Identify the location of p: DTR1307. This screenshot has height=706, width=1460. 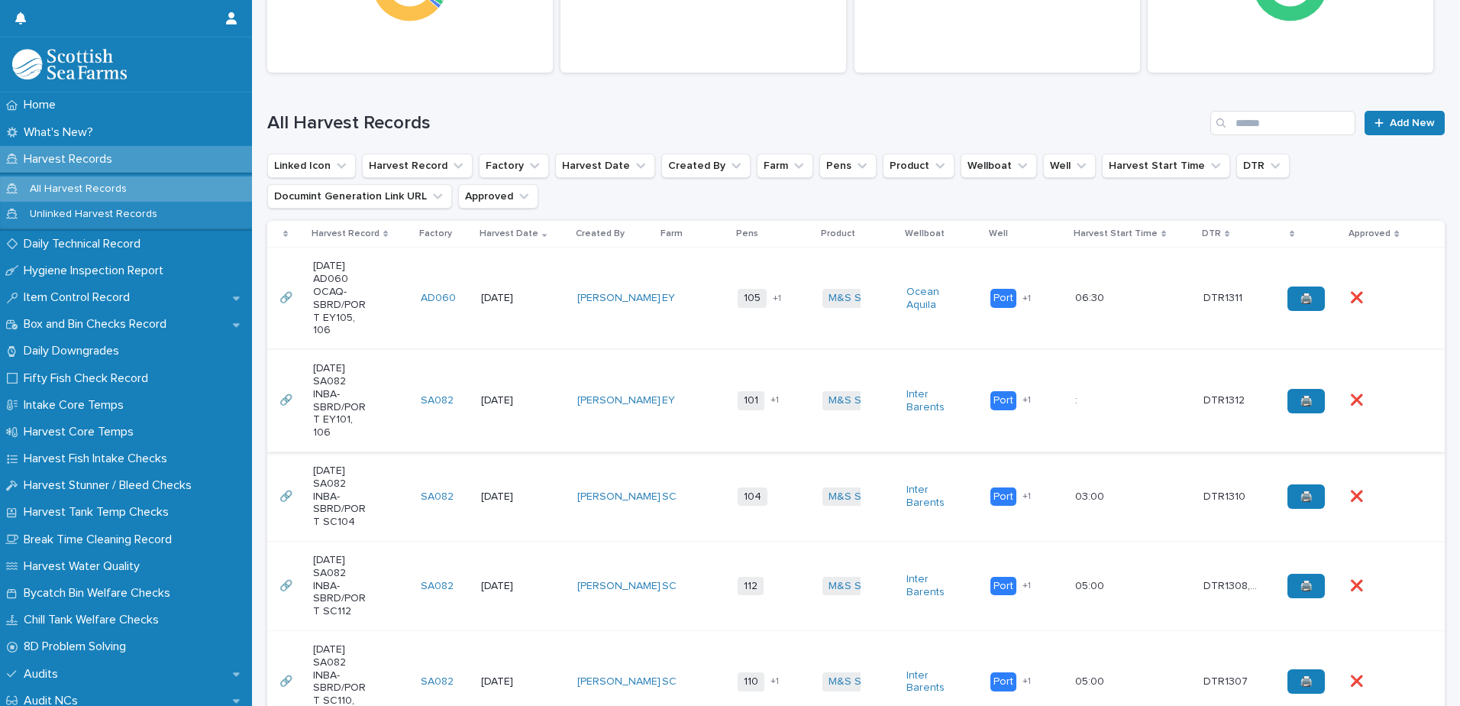
(1227, 680).